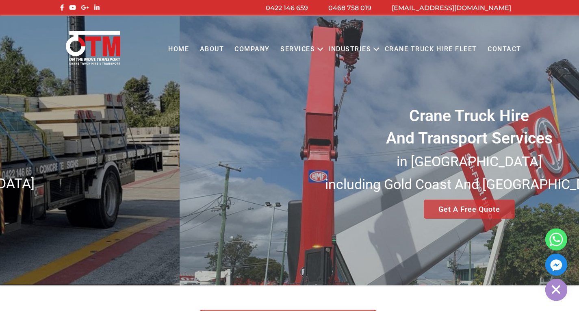 This screenshot has width=579, height=311. What do you see at coordinates (252, 49) in the screenshot?
I see `a: COMPANY` at bounding box center [252, 49].